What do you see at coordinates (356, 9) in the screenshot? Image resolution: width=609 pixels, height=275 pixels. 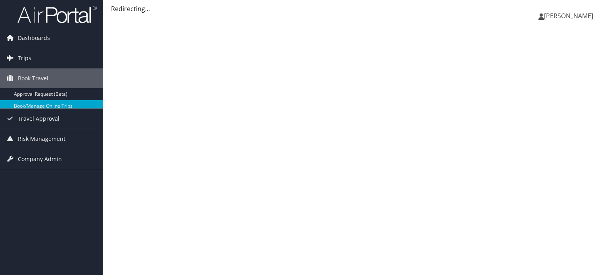 I see `div: Redirecting...` at bounding box center [356, 9].